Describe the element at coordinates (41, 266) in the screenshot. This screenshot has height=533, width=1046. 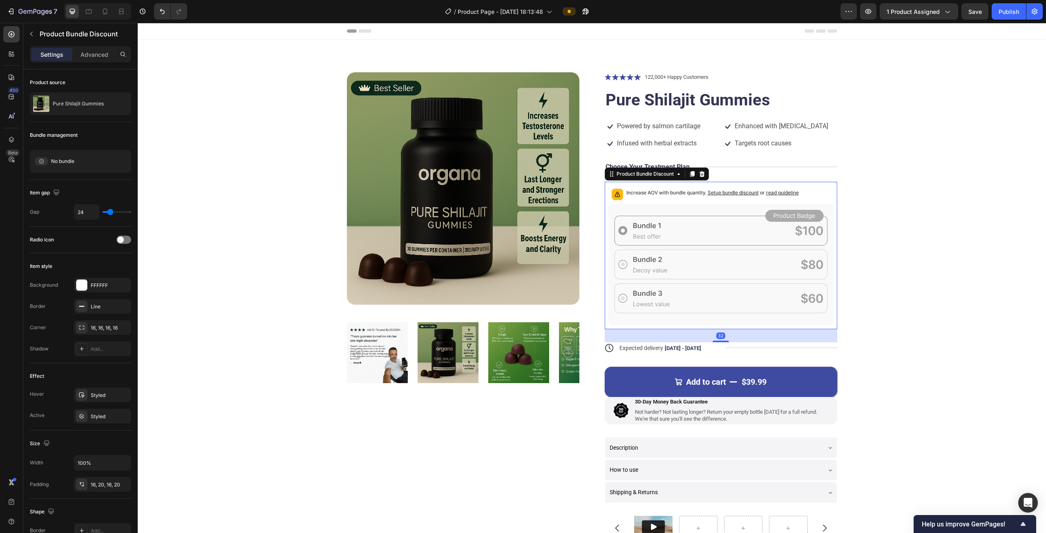
I see `div: Item style` at that location.